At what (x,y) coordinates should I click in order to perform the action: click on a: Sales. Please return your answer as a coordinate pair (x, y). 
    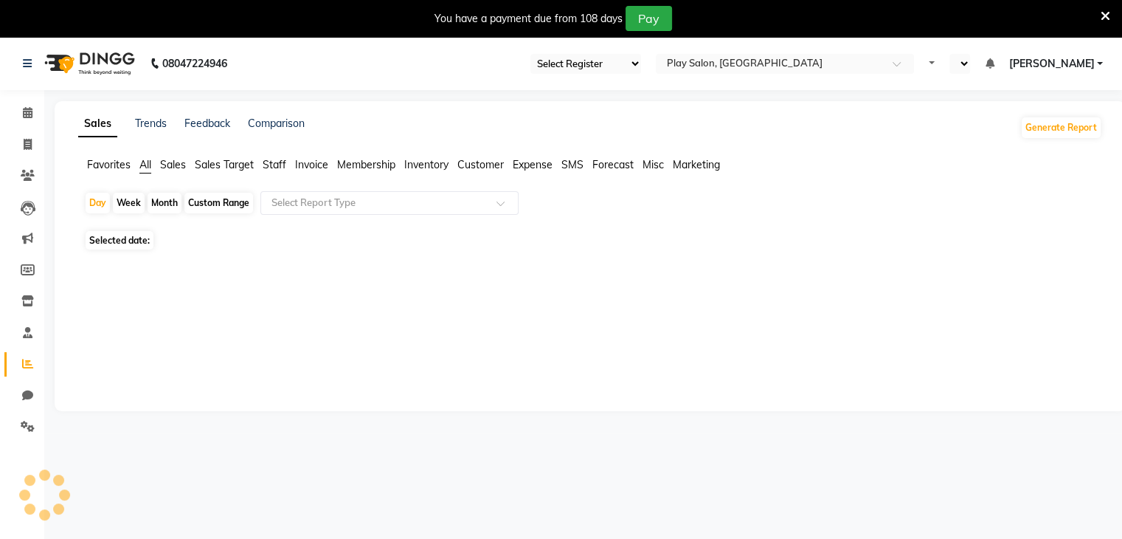
    Looking at the image, I should click on (97, 124).